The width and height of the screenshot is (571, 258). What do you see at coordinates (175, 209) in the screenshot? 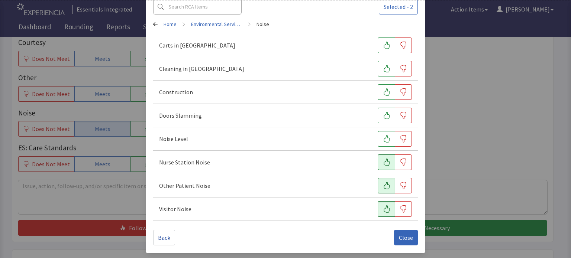
I see `p: Visitor Noise` at bounding box center [175, 209].